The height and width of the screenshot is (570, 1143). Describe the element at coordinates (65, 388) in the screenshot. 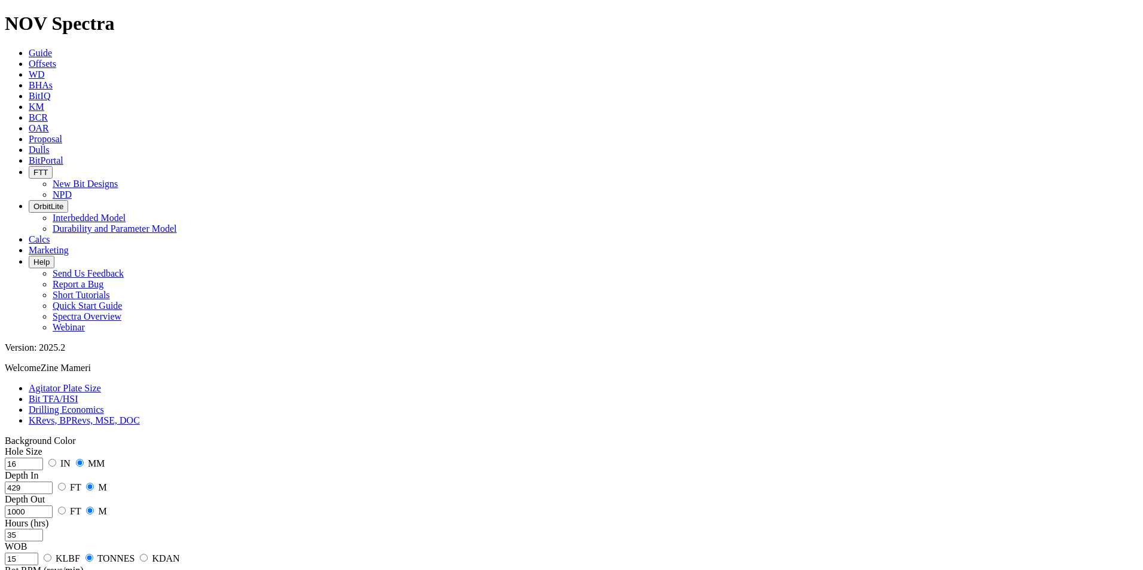

I see `a: Agitator Plate Size` at that location.